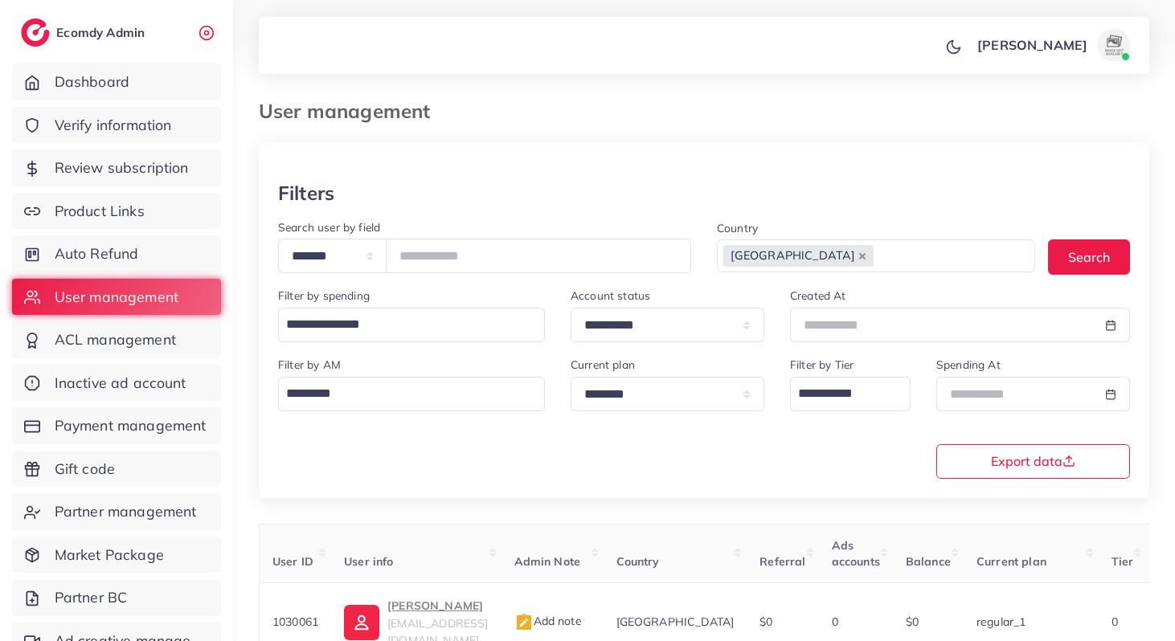  I want to click on span: User ID, so click(292, 562).